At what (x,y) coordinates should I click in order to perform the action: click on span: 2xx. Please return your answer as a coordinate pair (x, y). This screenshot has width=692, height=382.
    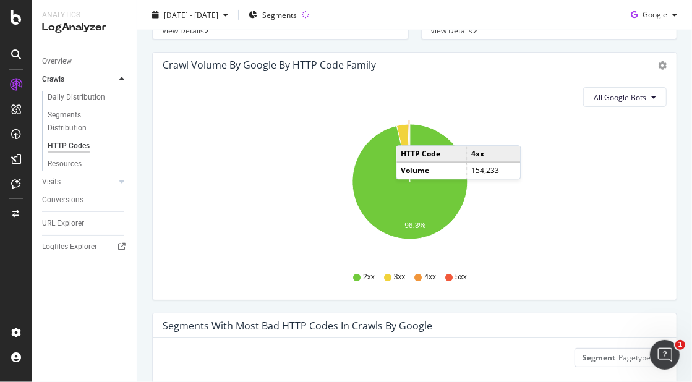
    Looking at the image, I should click on (369, 277).